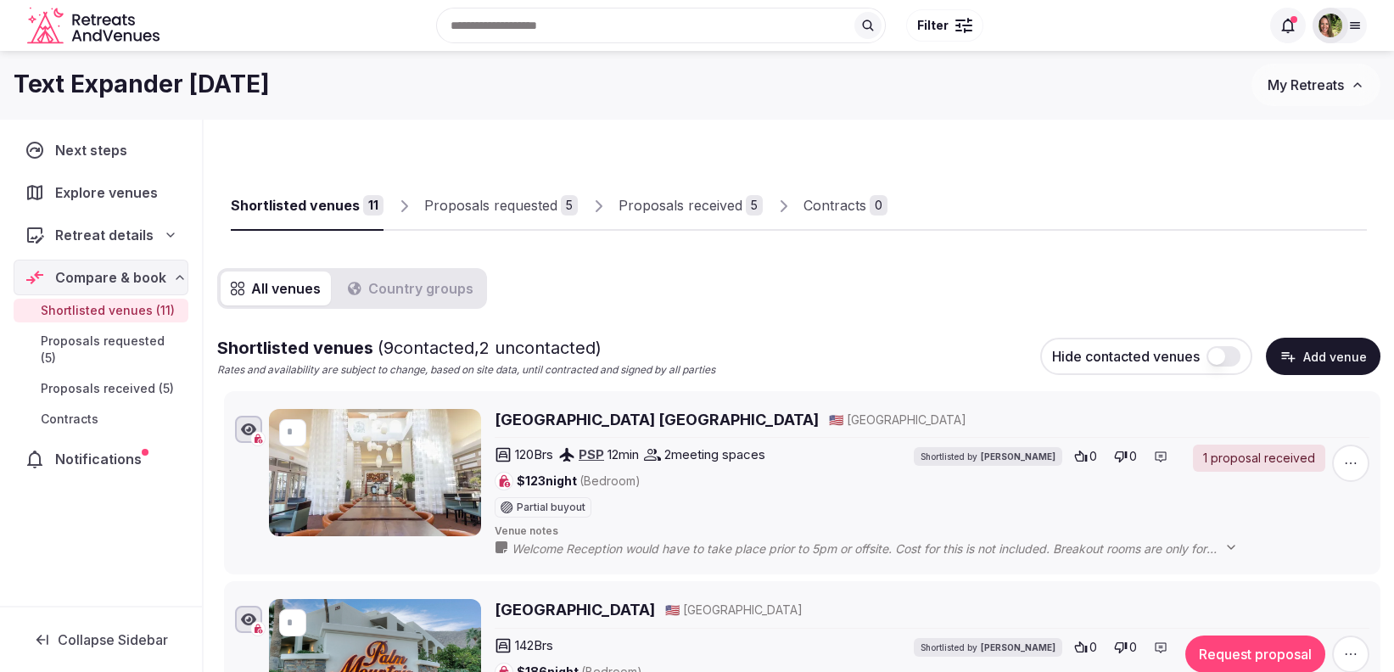 This screenshot has width=1394, height=672. Describe the element at coordinates (490, 348) in the screenshot. I see `span: ( 9 contacted, 2 uncontacted)` at that location.